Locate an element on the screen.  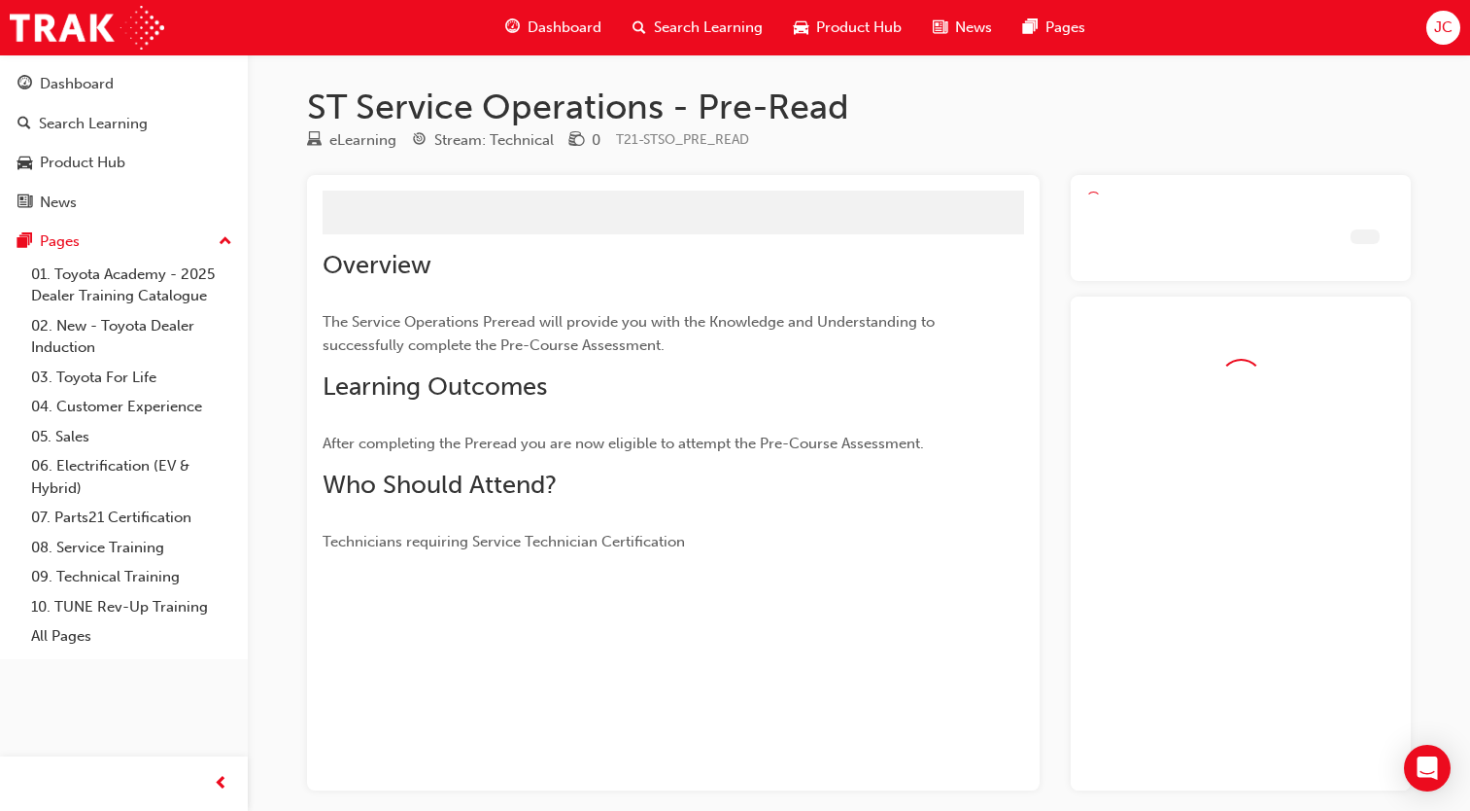
div: Stream: Technical is located at coordinates (494, 140).